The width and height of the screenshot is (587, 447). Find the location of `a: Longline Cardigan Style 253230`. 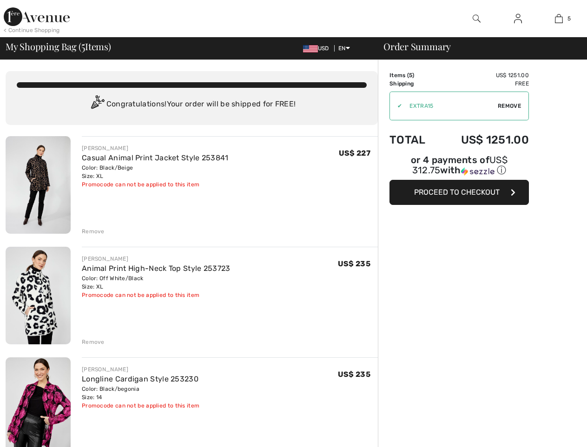

a: Longline Cardigan Style 253230 is located at coordinates (140, 379).